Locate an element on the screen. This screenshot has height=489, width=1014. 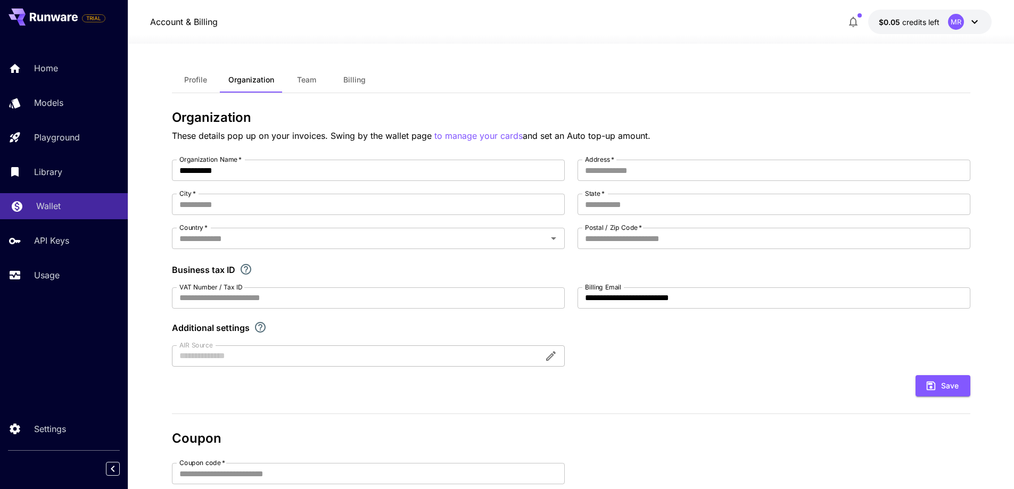
label: State is located at coordinates (595, 193).